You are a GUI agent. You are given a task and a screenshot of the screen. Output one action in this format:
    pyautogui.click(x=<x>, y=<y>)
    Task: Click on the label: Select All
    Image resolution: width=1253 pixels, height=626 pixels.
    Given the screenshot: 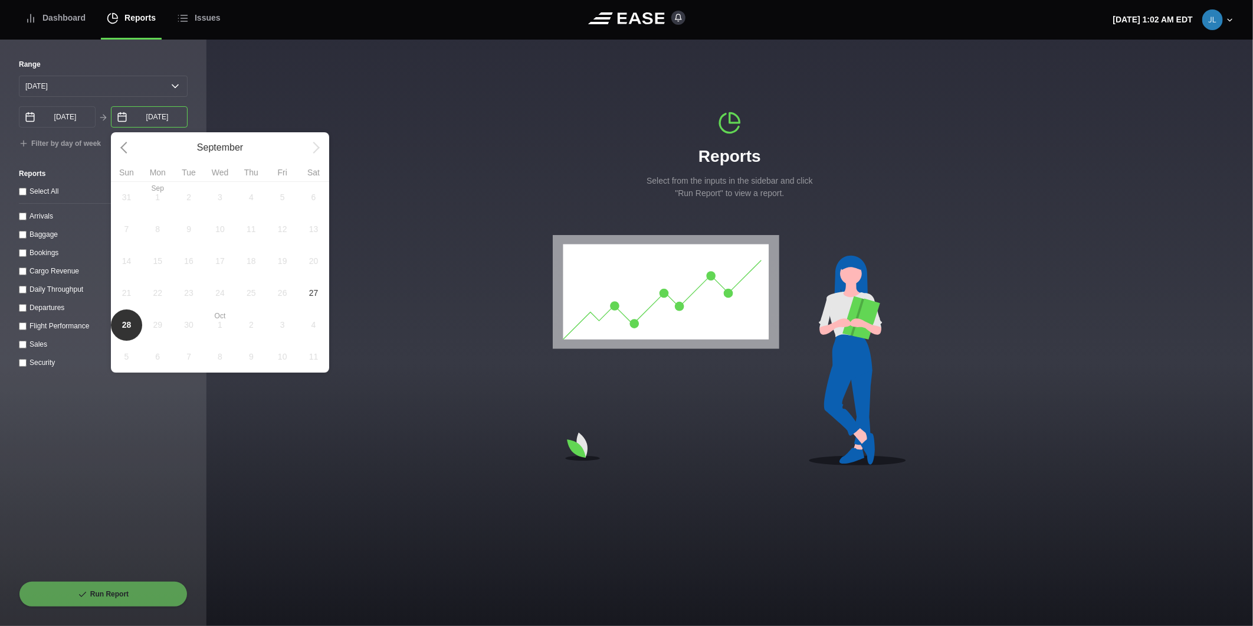 What is the action you would take?
    pyautogui.click(x=44, y=191)
    